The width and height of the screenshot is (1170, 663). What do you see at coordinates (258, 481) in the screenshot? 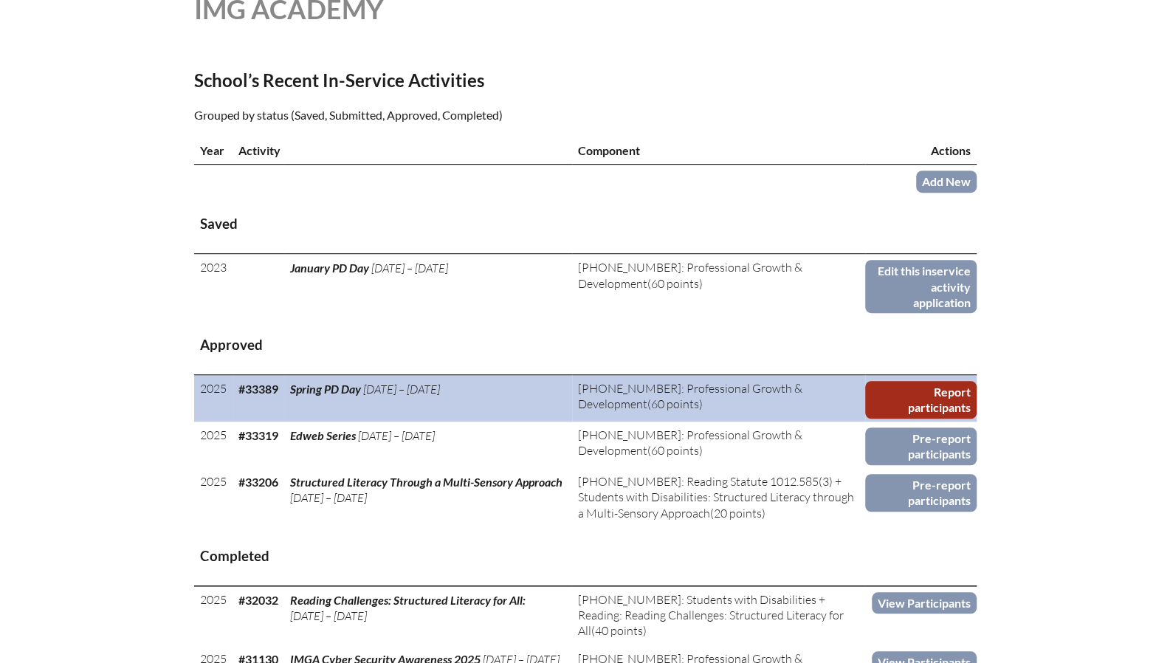
I see `b: #33206` at bounding box center [258, 481].